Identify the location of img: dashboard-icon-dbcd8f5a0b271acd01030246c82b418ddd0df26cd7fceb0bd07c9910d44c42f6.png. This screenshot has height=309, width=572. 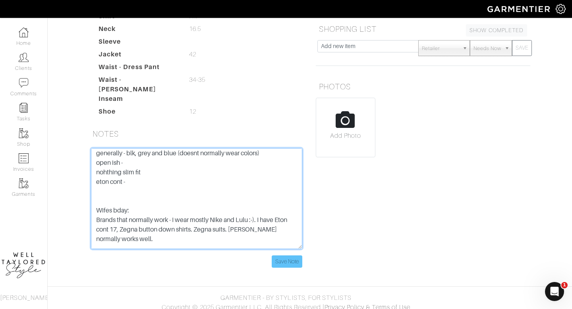
(23, 32).